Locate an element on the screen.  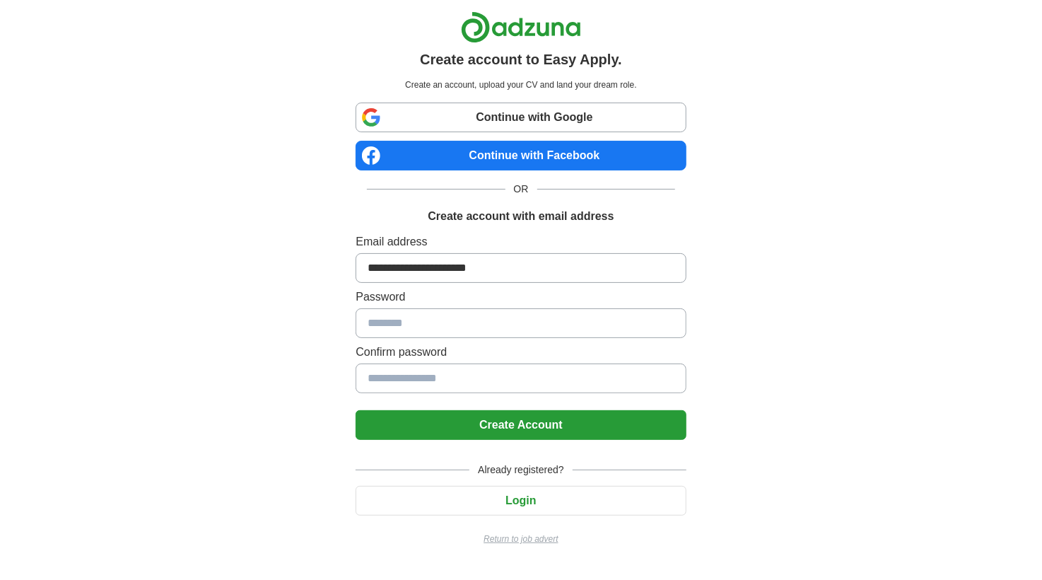
a: Continue with Facebook is located at coordinates (520, 156).